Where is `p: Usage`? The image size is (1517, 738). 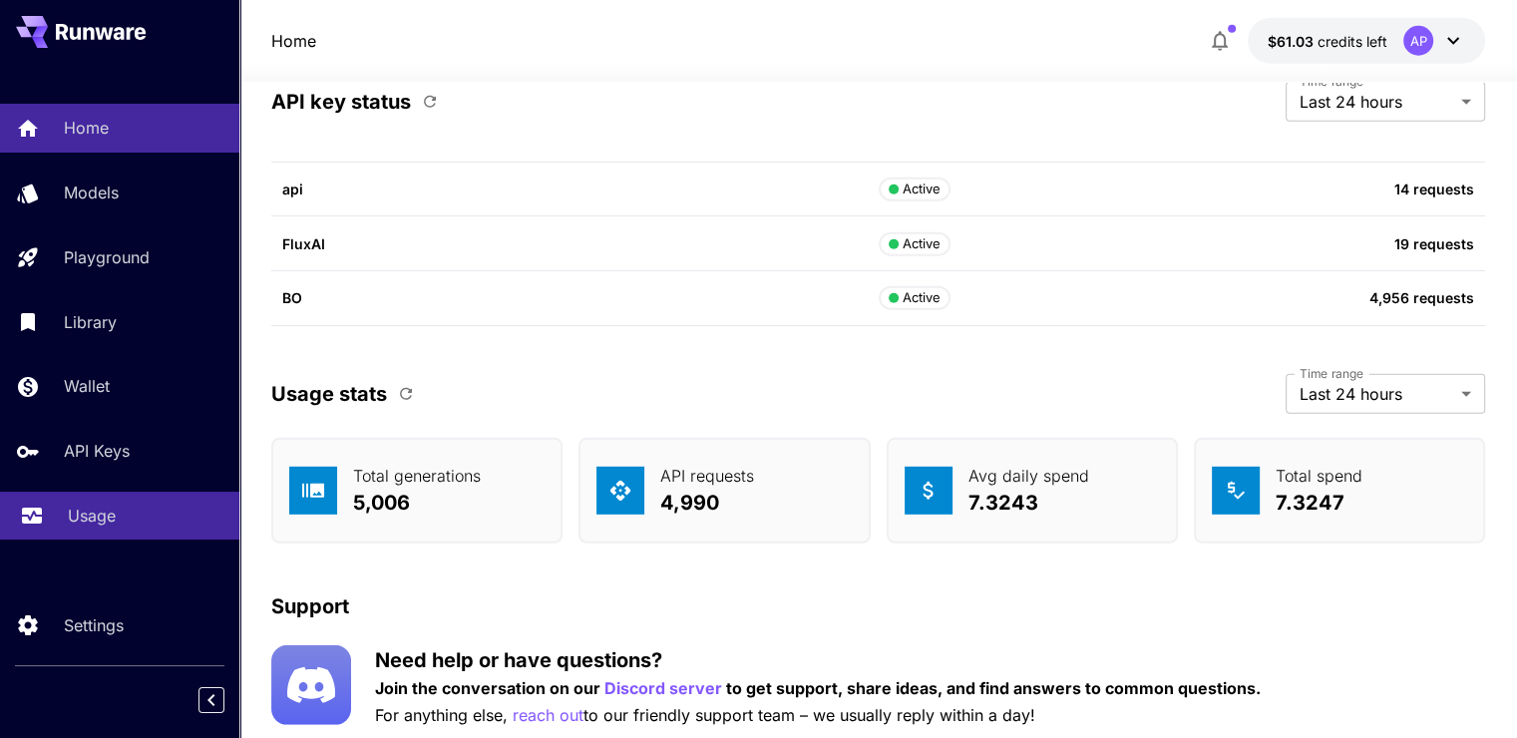 p: Usage is located at coordinates (92, 516).